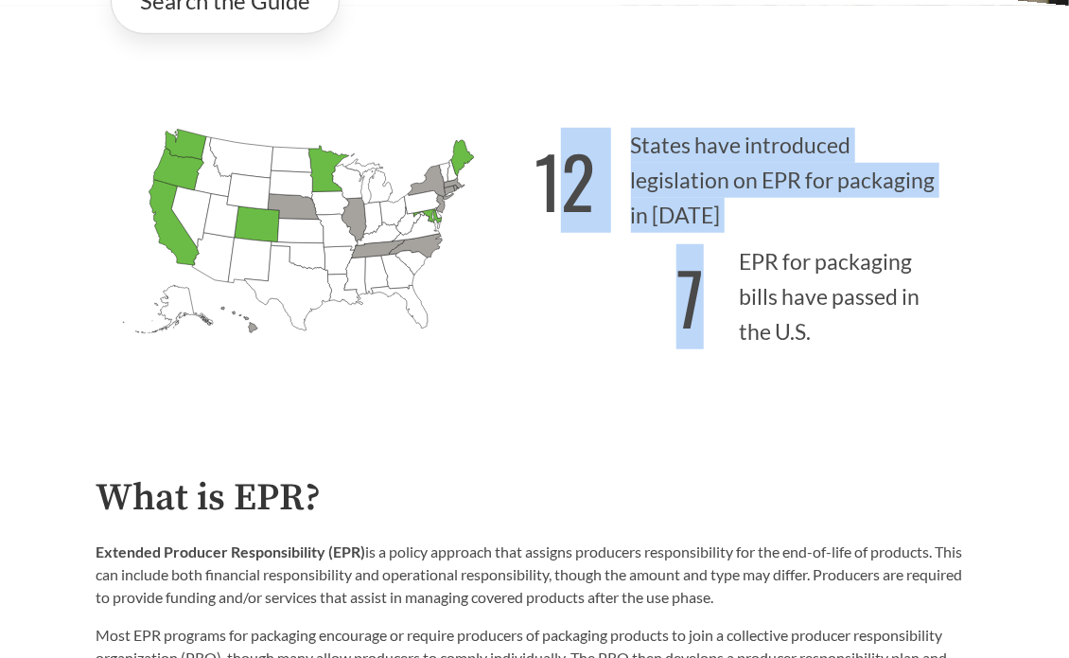  Describe the element at coordinates (690, 296) in the screenshot. I see `strong: 7` at that location.